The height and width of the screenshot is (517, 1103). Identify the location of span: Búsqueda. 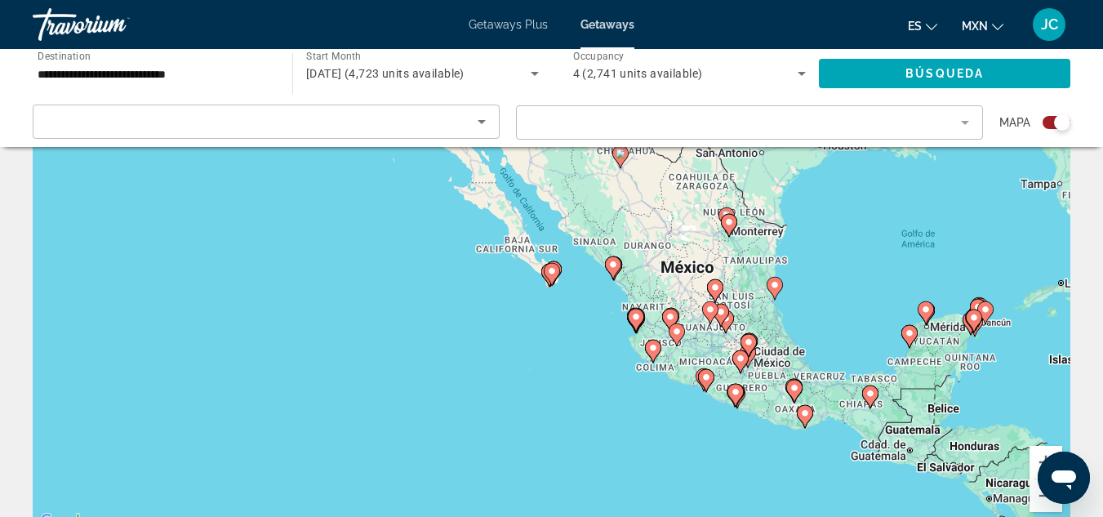
(945, 73).